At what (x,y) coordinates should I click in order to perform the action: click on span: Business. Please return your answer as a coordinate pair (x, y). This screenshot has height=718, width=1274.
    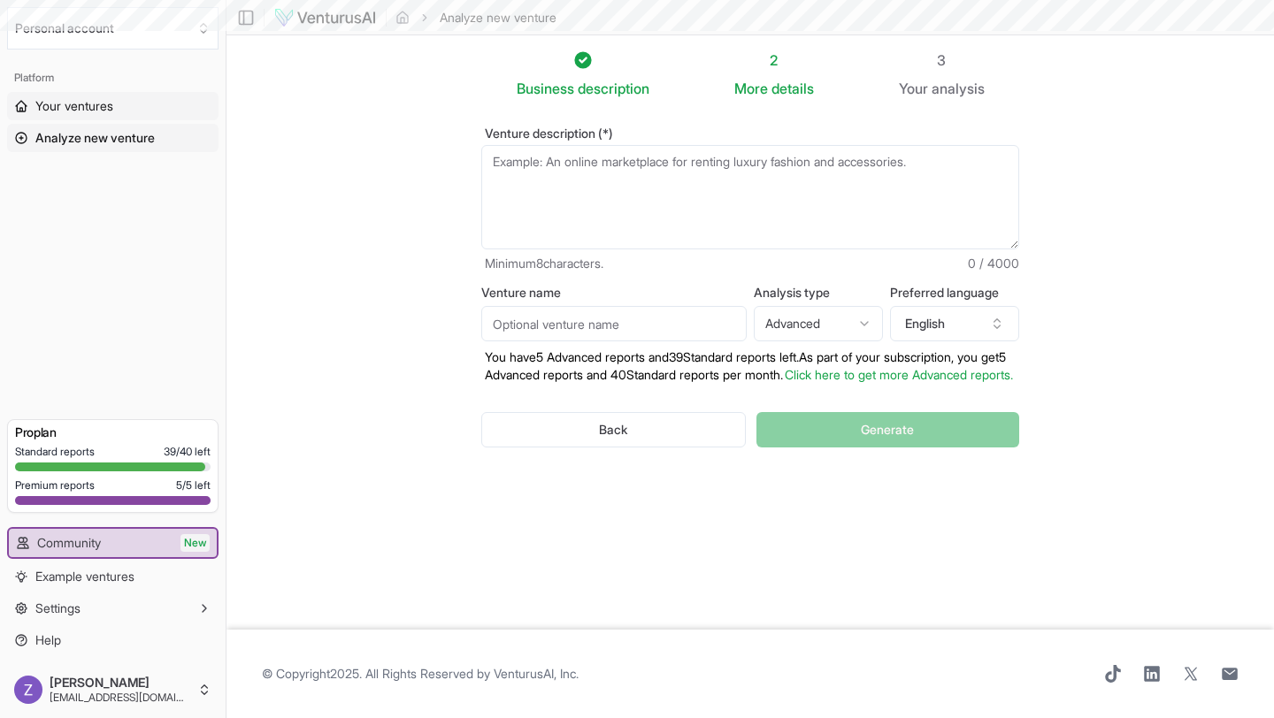
    Looking at the image, I should click on (545, 88).